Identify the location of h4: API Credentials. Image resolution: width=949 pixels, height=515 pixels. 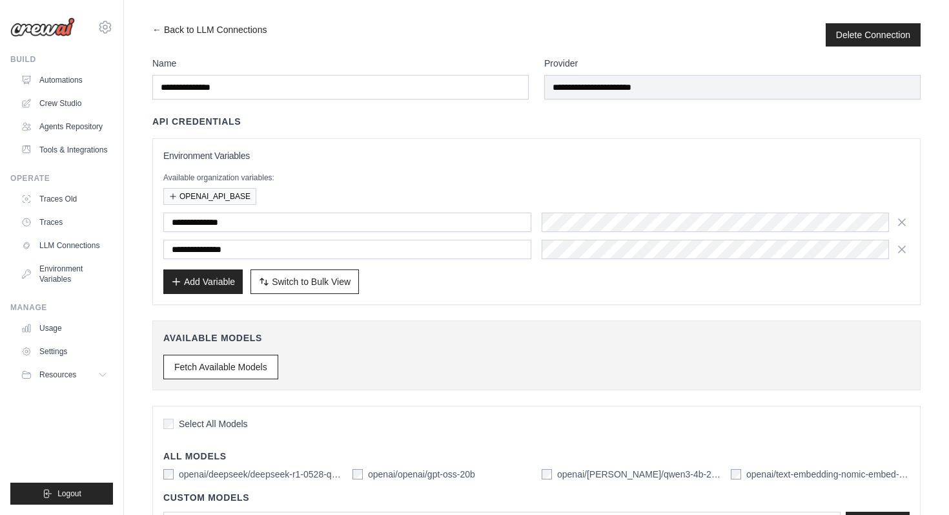
(196, 121).